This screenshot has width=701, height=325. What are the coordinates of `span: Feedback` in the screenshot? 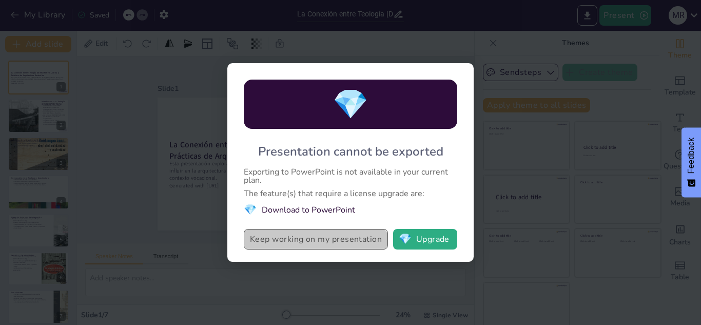 It's located at (691, 155).